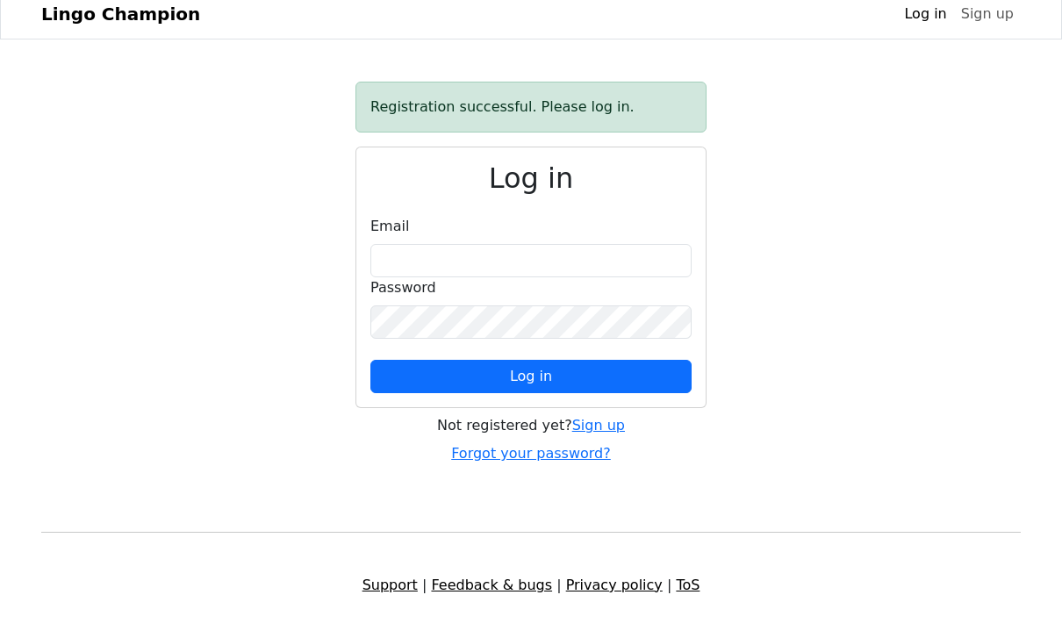 This screenshot has height=638, width=1062. What do you see at coordinates (531, 375) in the screenshot?
I see `span: Log in` at bounding box center [531, 375].